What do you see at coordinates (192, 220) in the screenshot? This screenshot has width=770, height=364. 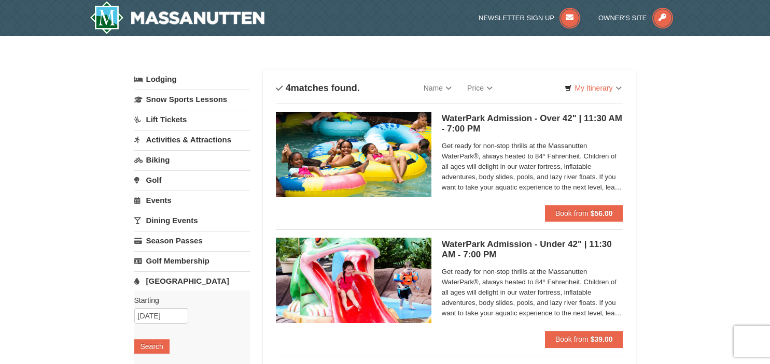 I see `a: Dining Events` at bounding box center [192, 220].